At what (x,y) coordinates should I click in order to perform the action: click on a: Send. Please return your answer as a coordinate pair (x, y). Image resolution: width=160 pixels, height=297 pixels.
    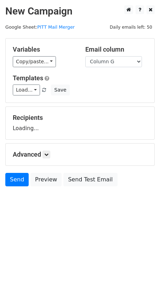
    Looking at the image, I should click on (17, 180).